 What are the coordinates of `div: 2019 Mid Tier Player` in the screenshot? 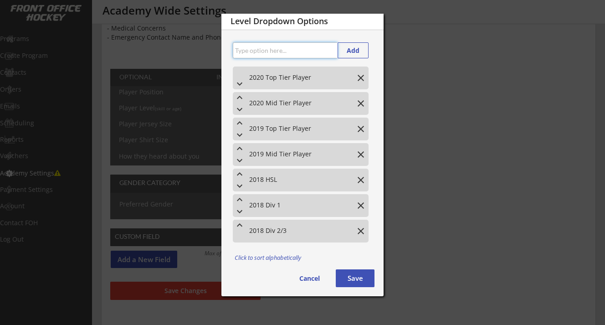 It's located at (302, 154).